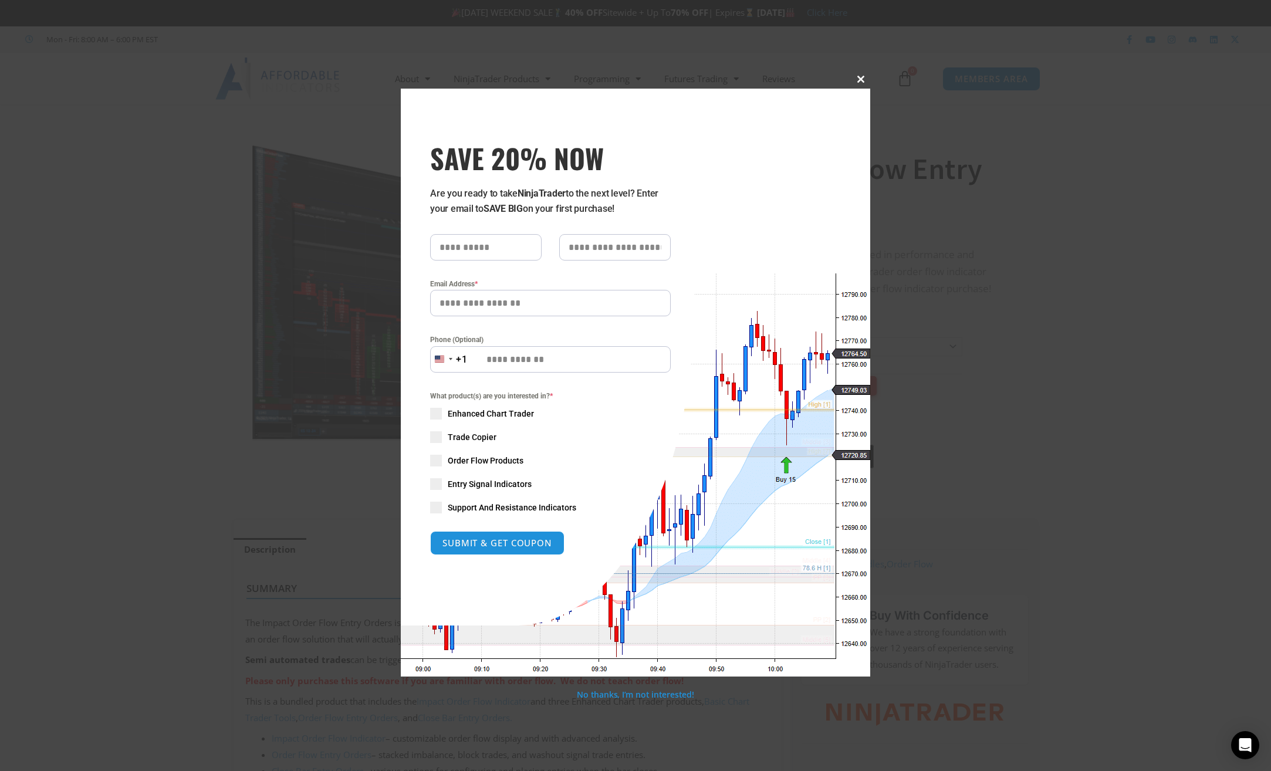 The width and height of the screenshot is (1271, 771). I want to click on label: Support And Resistance Indicators, so click(551, 508).